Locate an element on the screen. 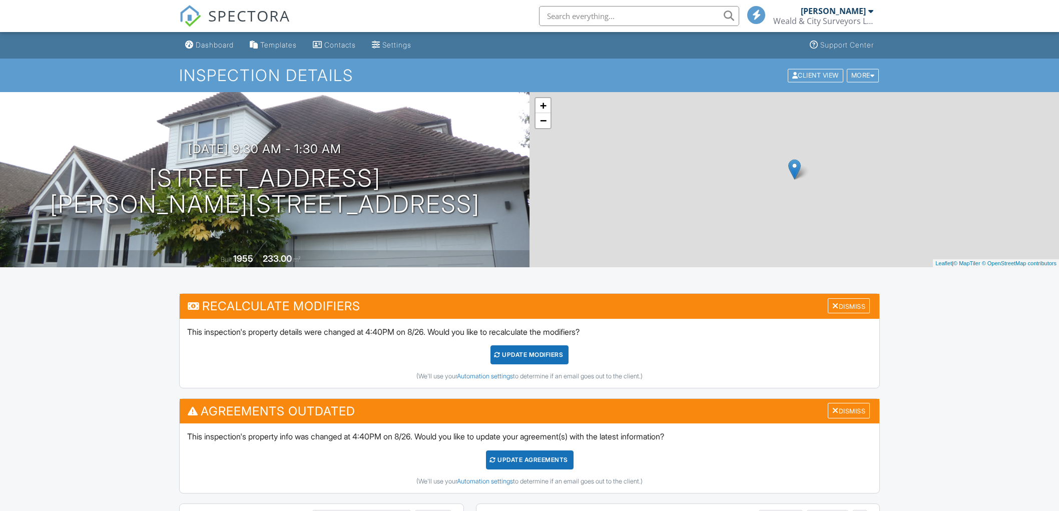  a: © OpenStreetMap contributors is located at coordinates (1019, 263).